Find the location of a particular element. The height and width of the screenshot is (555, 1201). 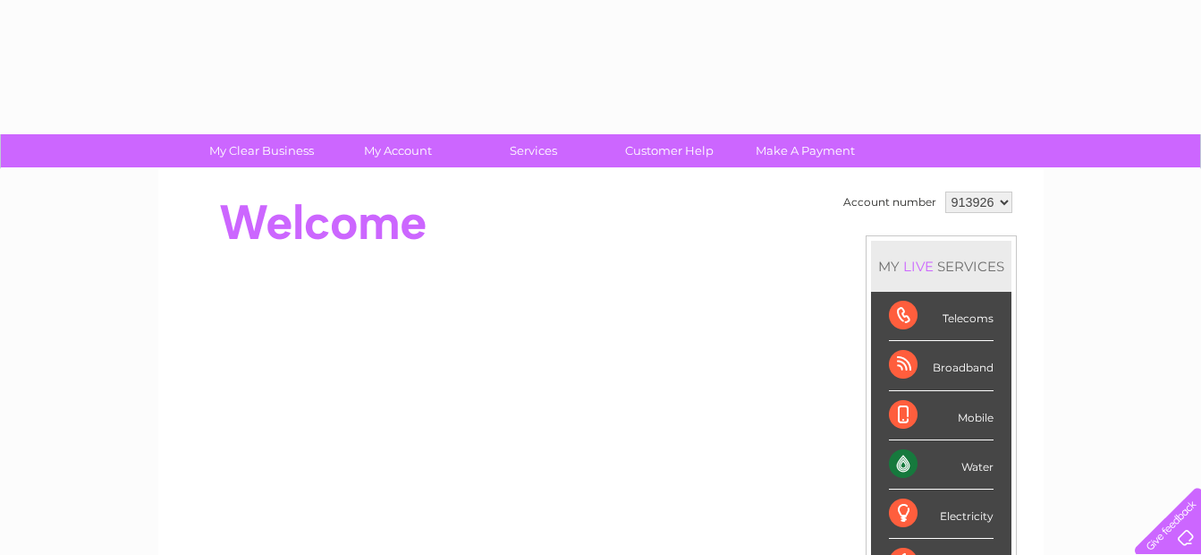

a: My Account is located at coordinates (397, 150).